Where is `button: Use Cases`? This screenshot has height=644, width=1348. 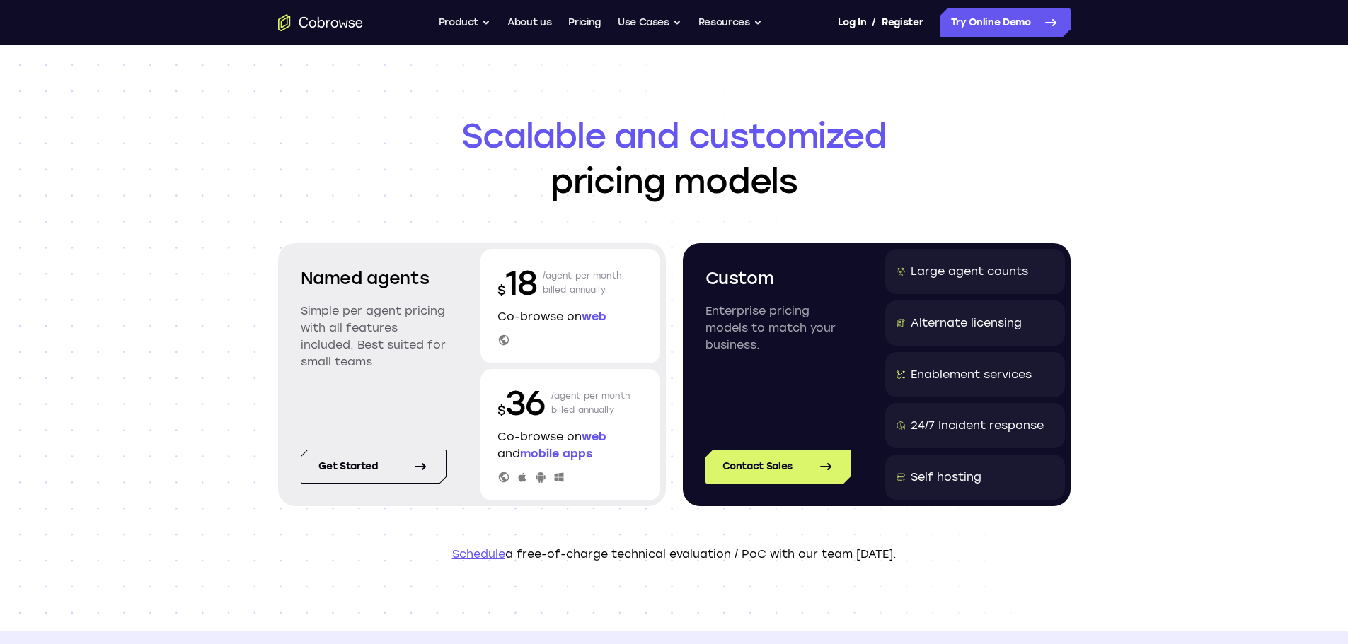 button: Use Cases is located at coordinates (649, 23).